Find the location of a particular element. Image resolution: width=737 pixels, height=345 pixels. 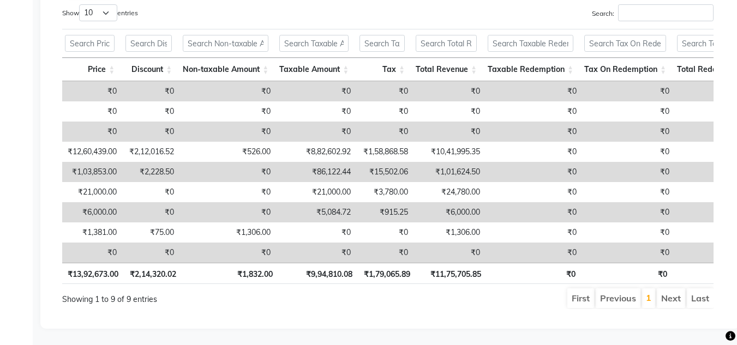

td: ₹2,12,016.52 is located at coordinates (151, 152).